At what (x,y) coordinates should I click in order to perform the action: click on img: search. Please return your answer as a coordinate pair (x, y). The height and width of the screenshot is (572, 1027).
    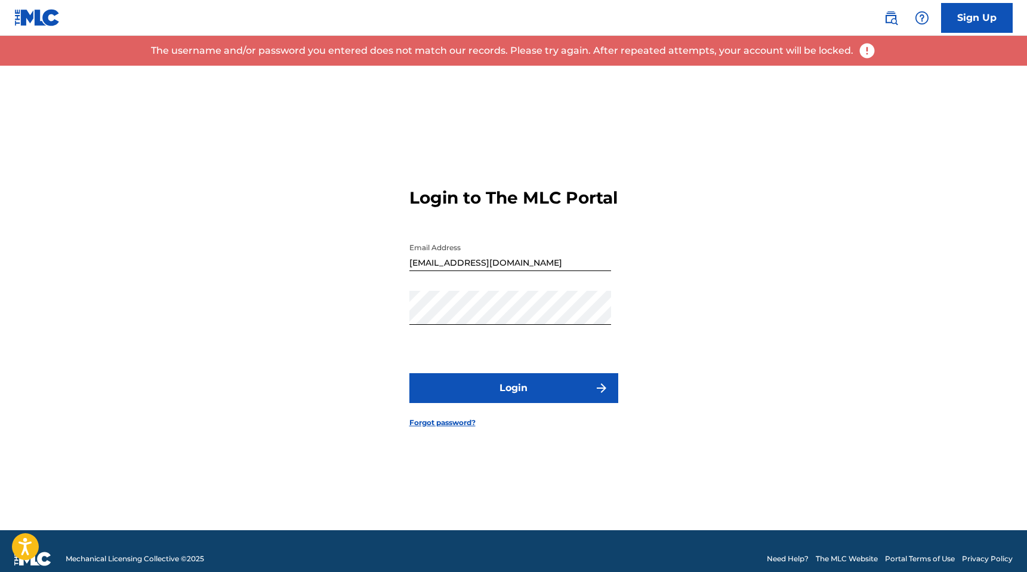
    Looking at the image, I should click on (891, 18).